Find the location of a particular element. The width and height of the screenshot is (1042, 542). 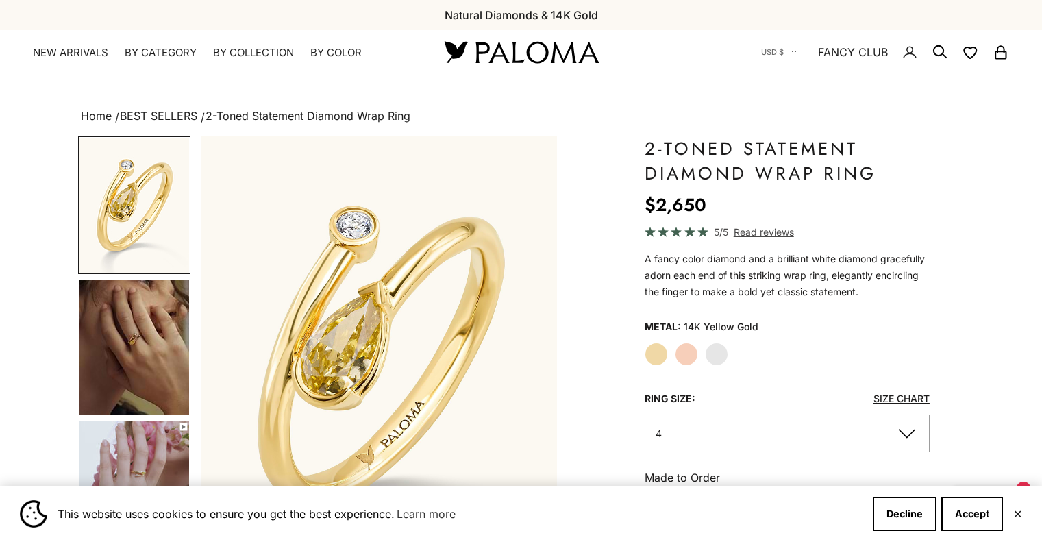

span: USD $ is located at coordinates (772, 52).